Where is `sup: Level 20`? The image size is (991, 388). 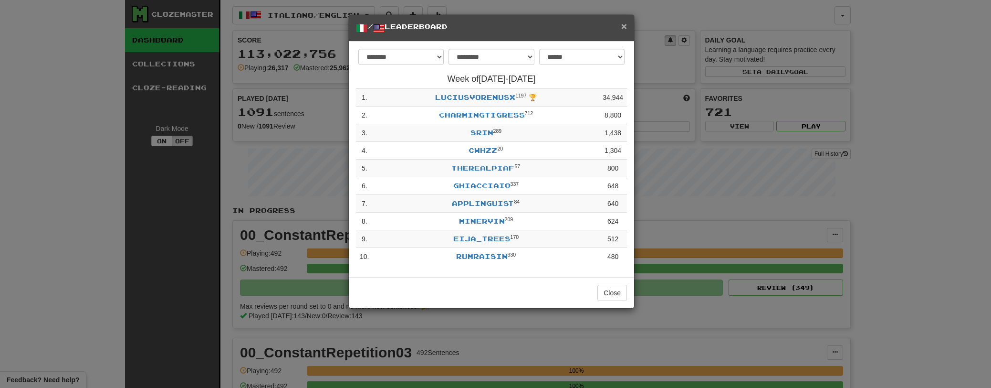 sup: Level 20 is located at coordinates (500, 148).